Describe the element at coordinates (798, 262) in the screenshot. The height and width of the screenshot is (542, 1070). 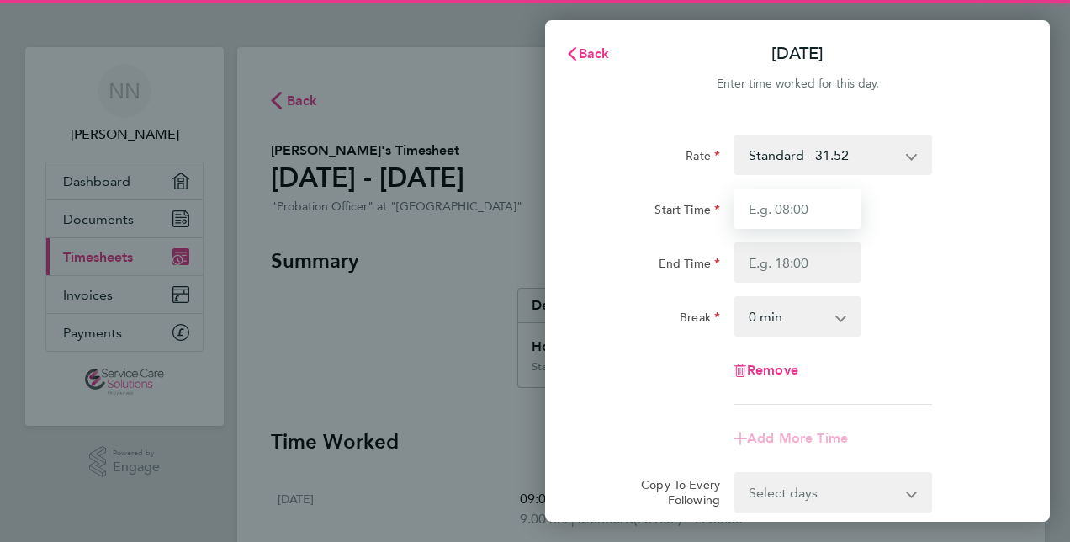
I see `input: E.g. 18:00` at that location.